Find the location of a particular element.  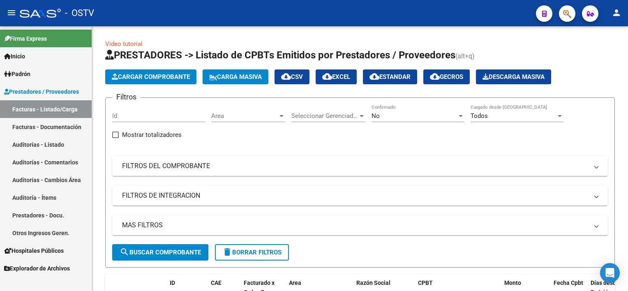

button: EXCEL is located at coordinates (336, 77).